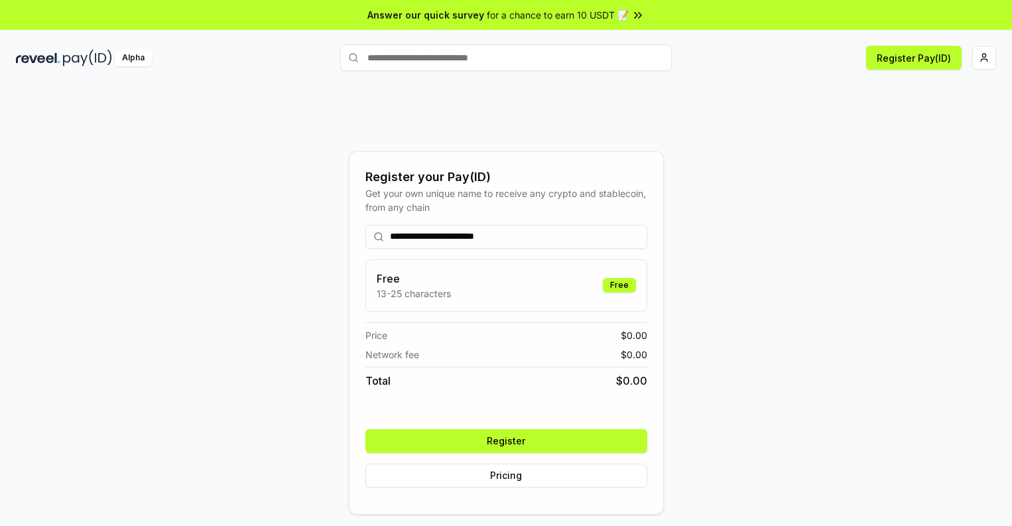 The height and width of the screenshot is (526, 1012). What do you see at coordinates (913, 58) in the screenshot?
I see `button: Register Pay(ID)` at bounding box center [913, 58].